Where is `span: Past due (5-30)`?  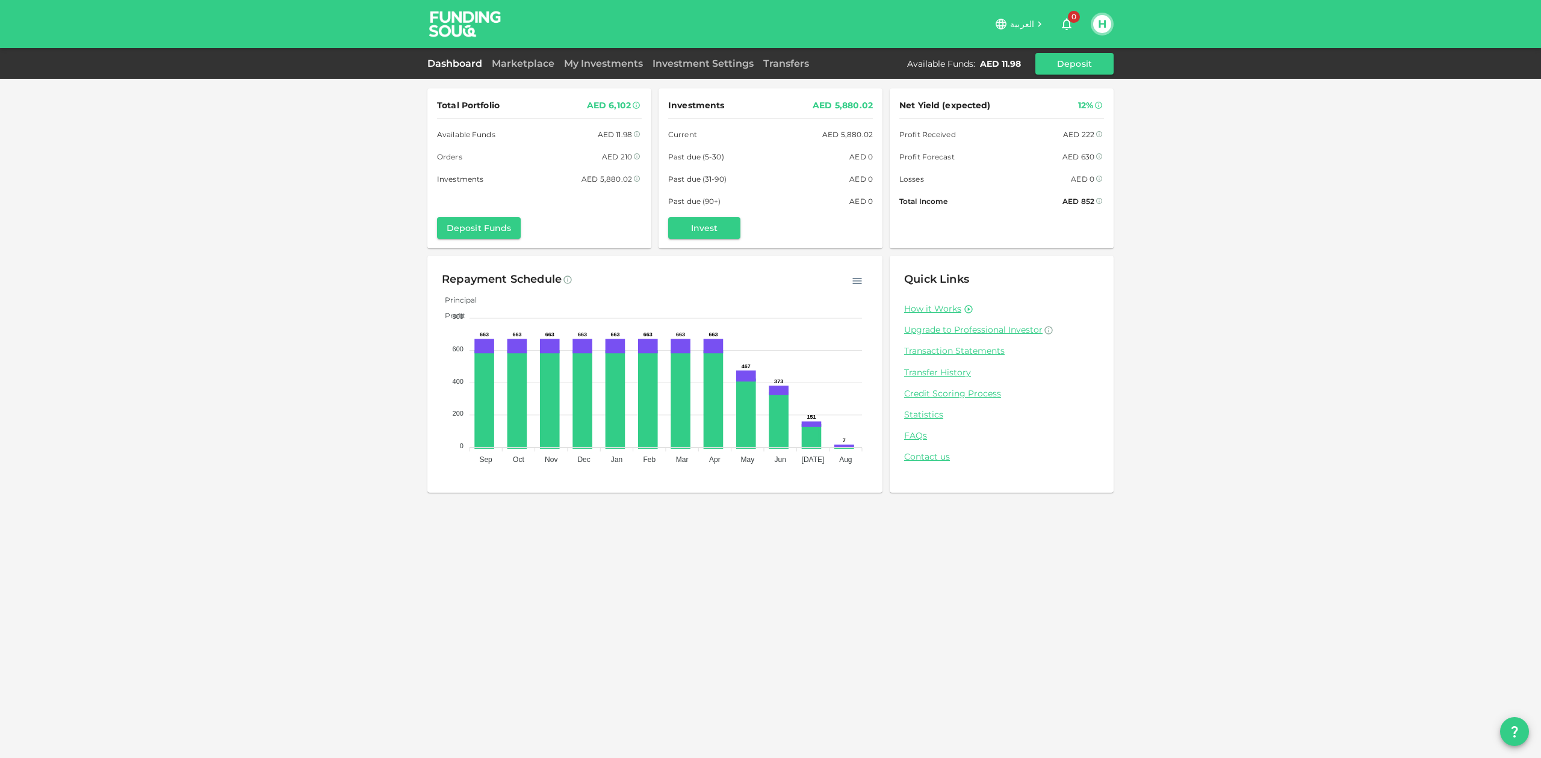
span: Past due (5-30) is located at coordinates (696, 156).